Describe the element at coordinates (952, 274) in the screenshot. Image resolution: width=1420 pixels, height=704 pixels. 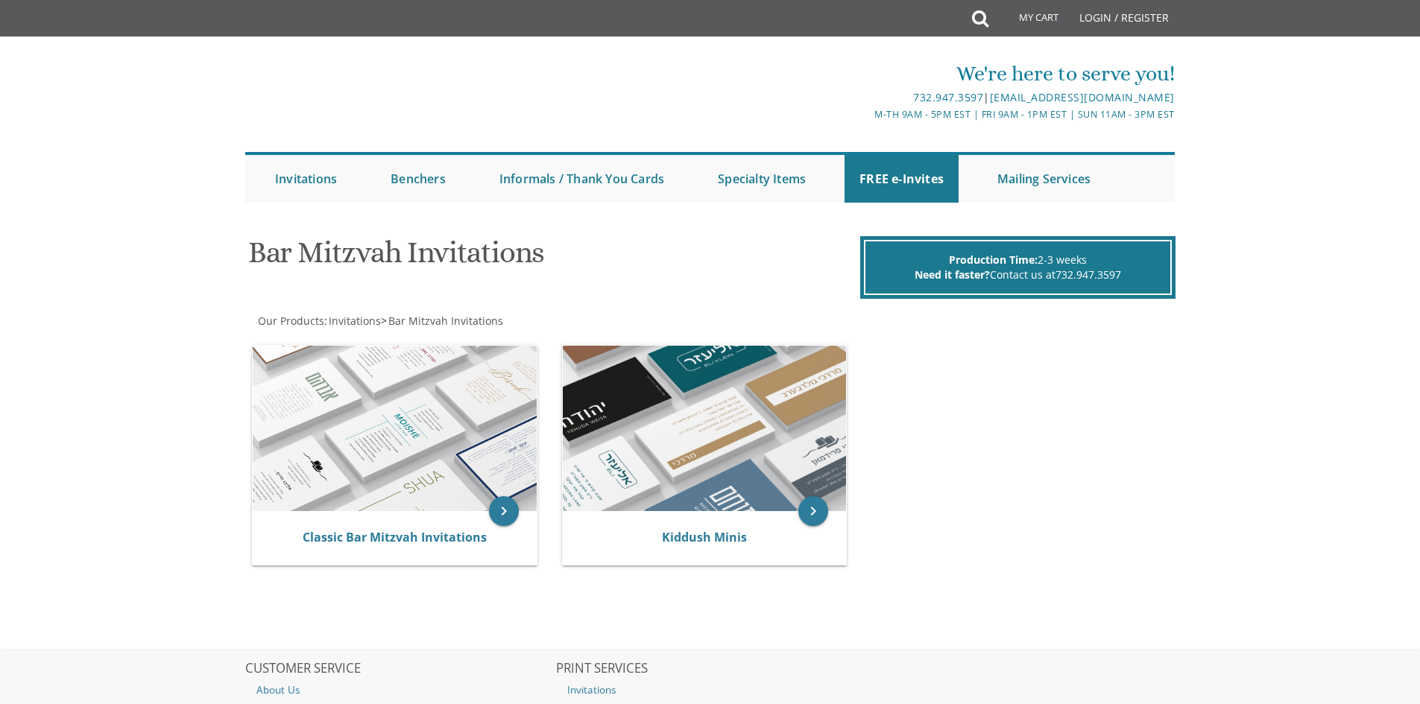
I see `span: Need it faster?` at that location.